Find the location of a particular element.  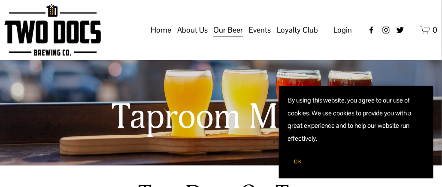

a: instagram-unauth is located at coordinates (386, 30).